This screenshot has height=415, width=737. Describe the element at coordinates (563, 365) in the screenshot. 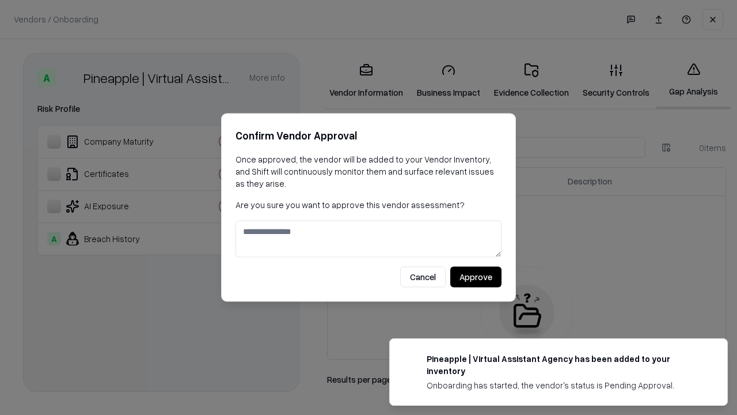

I see `div: Pineapple | Virtual Assistant Agency has been added to your inventory` at that location.